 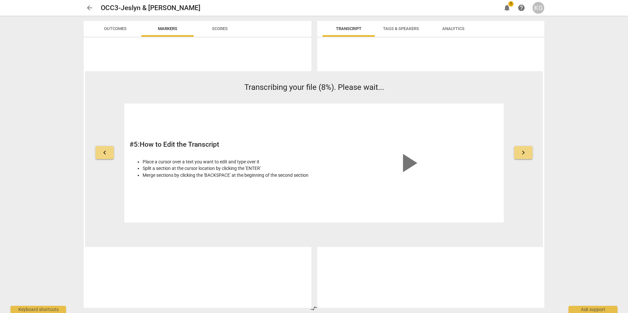 I want to click on span: notifications, so click(x=507, y=8).